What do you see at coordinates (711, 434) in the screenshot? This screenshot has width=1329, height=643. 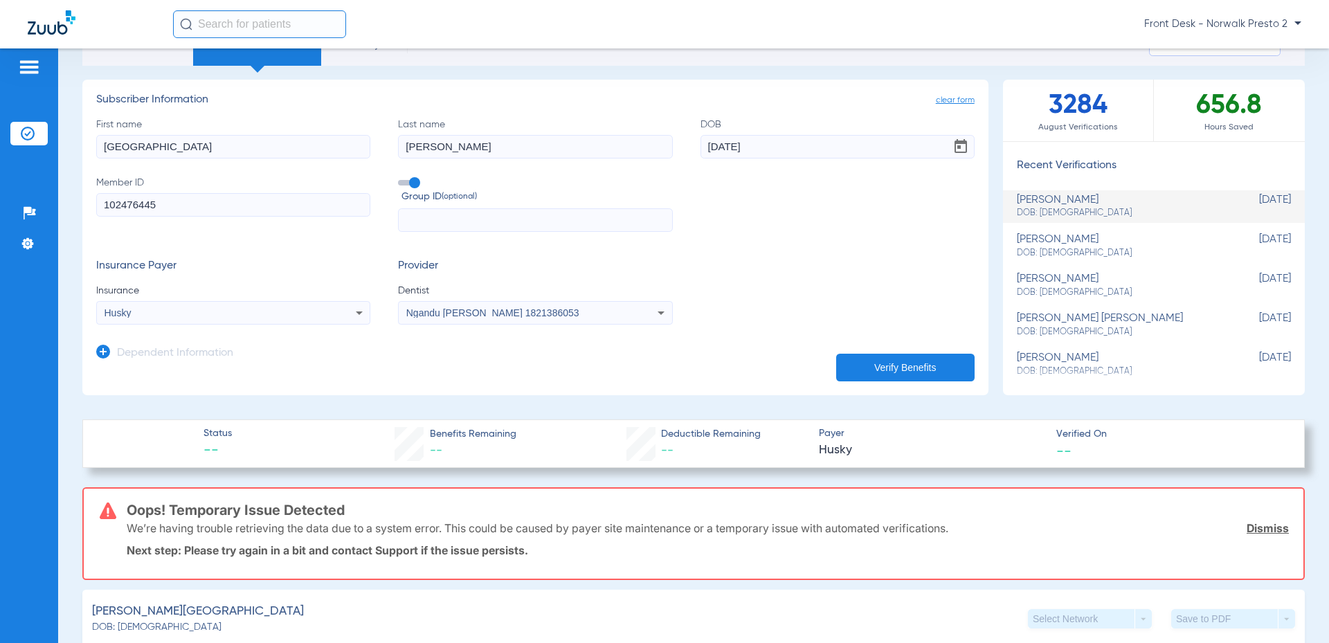 I see `span: Deductible Remaining` at bounding box center [711, 434].